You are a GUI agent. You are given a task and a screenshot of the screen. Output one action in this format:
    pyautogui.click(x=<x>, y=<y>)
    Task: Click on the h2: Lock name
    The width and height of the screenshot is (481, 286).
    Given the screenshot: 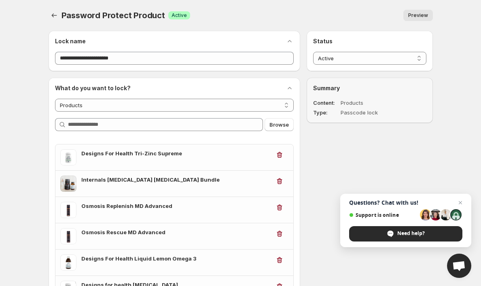 What is the action you would take?
    pyautogui.click(x=70, y=41)
    